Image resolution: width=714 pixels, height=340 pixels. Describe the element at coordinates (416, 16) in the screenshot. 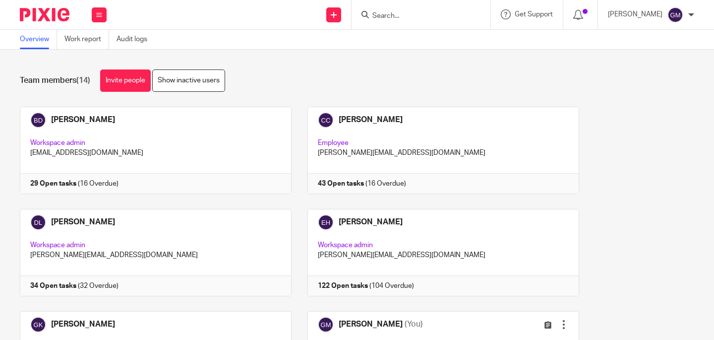

I see `input: Search` at that location.